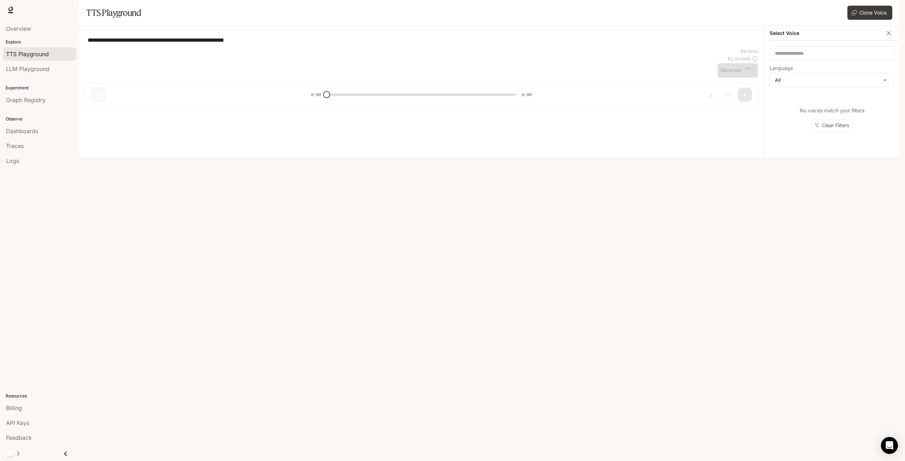  I want to click on p: $ 0.000640, so click(739, 59).